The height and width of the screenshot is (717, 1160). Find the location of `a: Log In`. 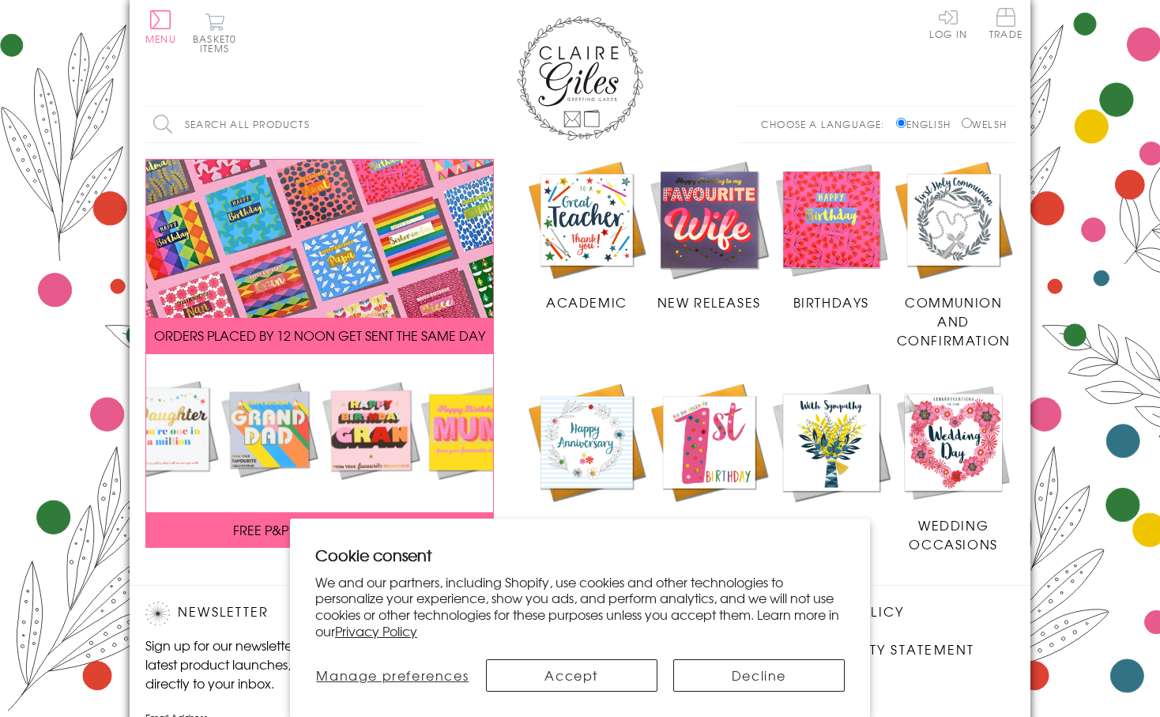

a: Log In is located at coordinates (948, 23).